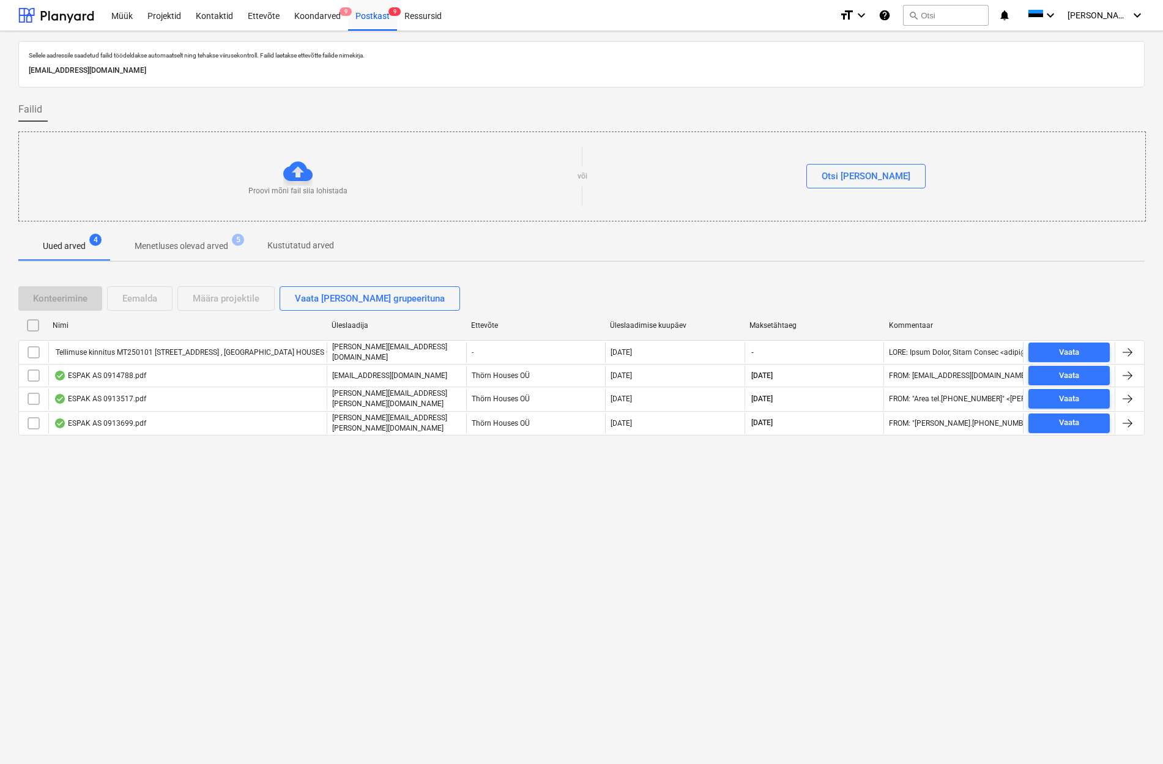 The width and height of the screenshot is (1163, 764). Describe the element at coordinates (847, 15) in the screenshot. I see `i: format_size` at that location.